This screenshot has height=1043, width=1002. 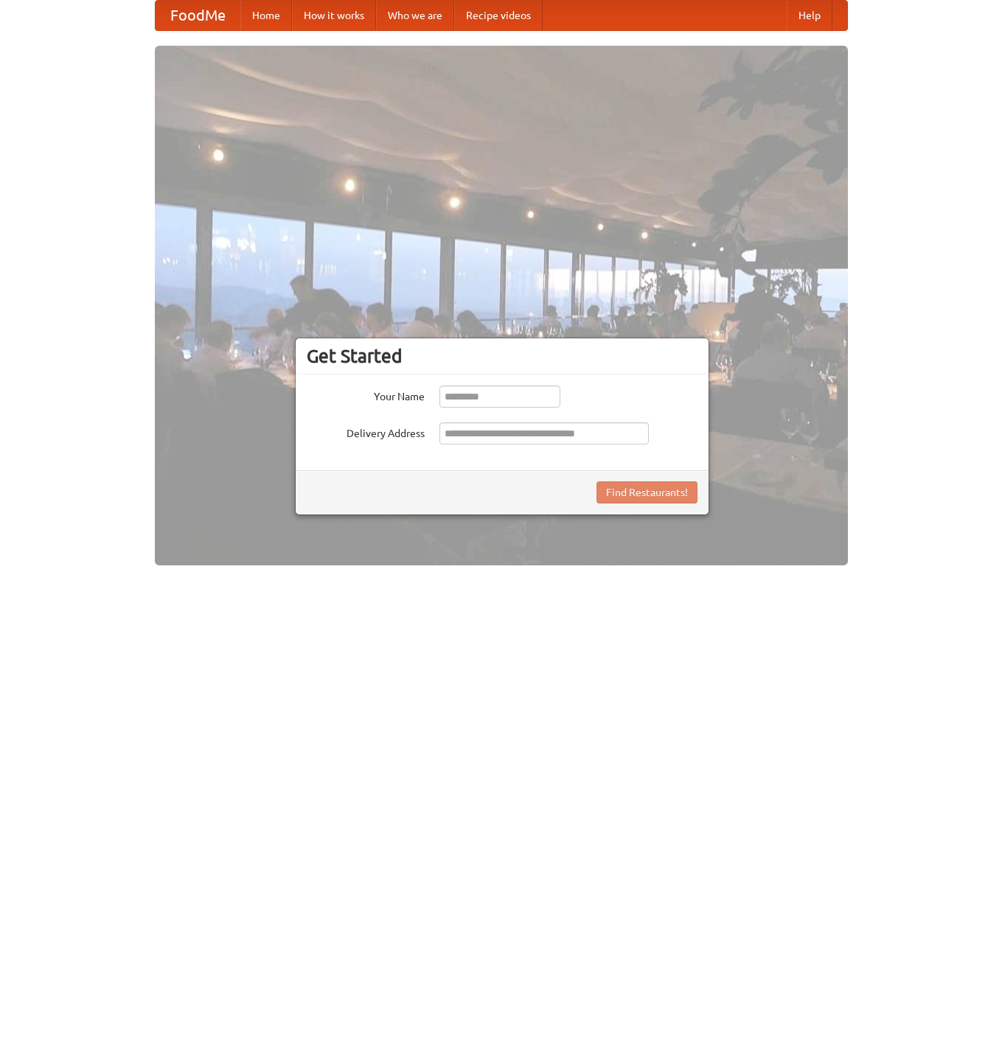 I want to click on button: Find Restaurants!, so click(x=646, y=492).